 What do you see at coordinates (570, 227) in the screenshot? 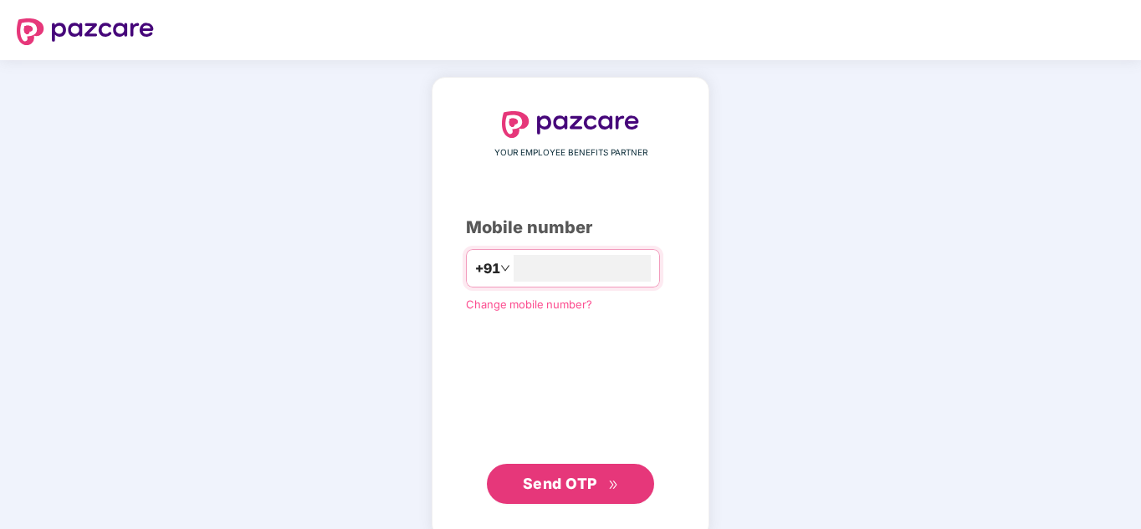
I see `div: Mobile number` at bounding box center [570, 227].